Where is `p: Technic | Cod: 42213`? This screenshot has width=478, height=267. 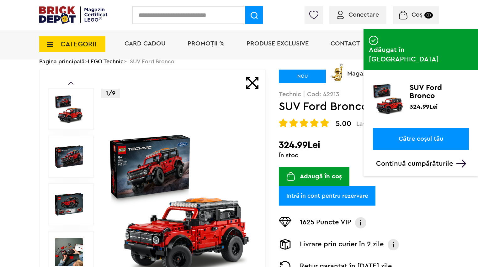 p: Technic | Cod: 42213 is located at coordinates (358, 94).